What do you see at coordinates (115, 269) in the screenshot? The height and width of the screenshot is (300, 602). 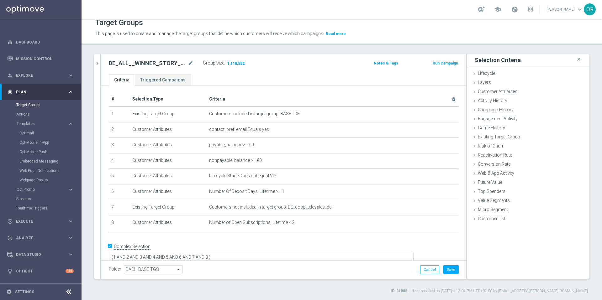 I see `label: Folder` at bounding box center [115, 269].